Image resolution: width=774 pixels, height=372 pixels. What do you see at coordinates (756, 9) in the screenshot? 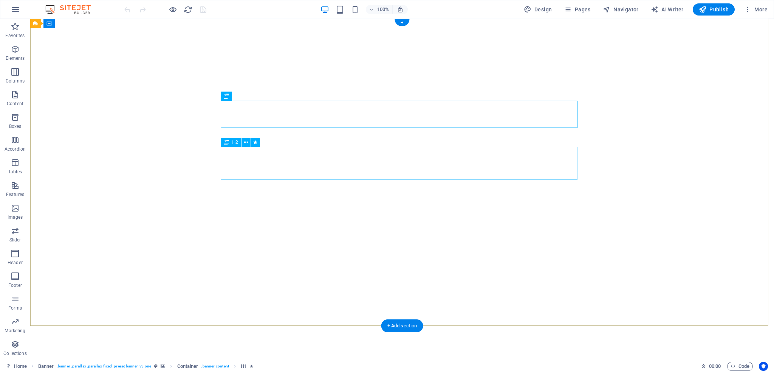
I see `button: More` at bounding box center [756, 9].